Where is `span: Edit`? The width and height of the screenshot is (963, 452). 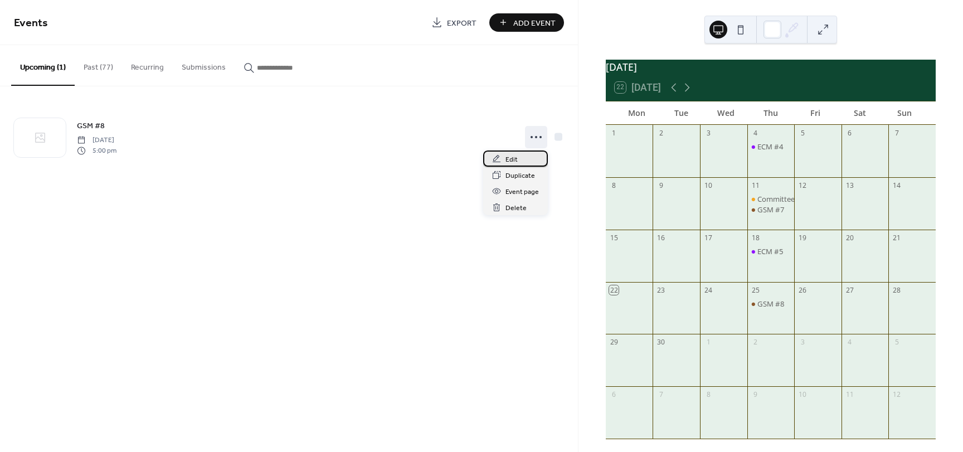
span: Edit is located at coordinates (512, 159).